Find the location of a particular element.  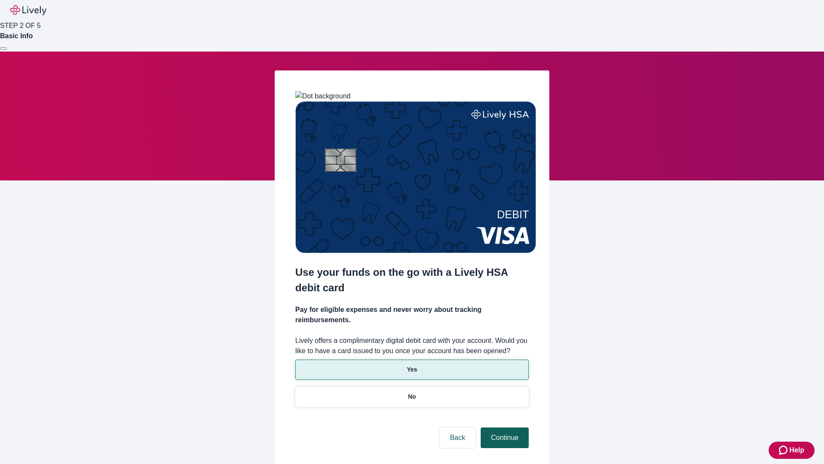

img: Debit card is located at coordinates (416, 177).